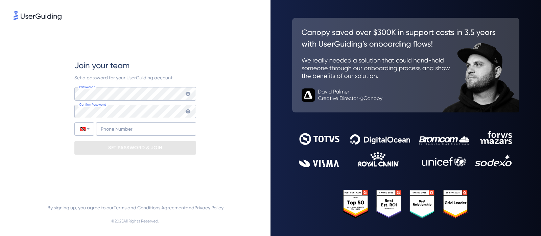 The width and height of the screenshot is (541, 236). Describe the element at coordinates (146, 129) in the screenshot. I see `input: Phone Number` at that location.